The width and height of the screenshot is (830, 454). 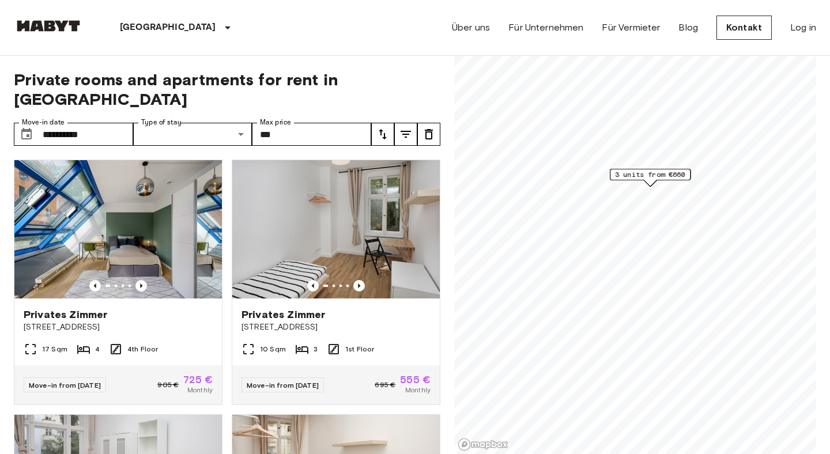 I want to click on span: 3 units from €660, so click(x=650, y=175).